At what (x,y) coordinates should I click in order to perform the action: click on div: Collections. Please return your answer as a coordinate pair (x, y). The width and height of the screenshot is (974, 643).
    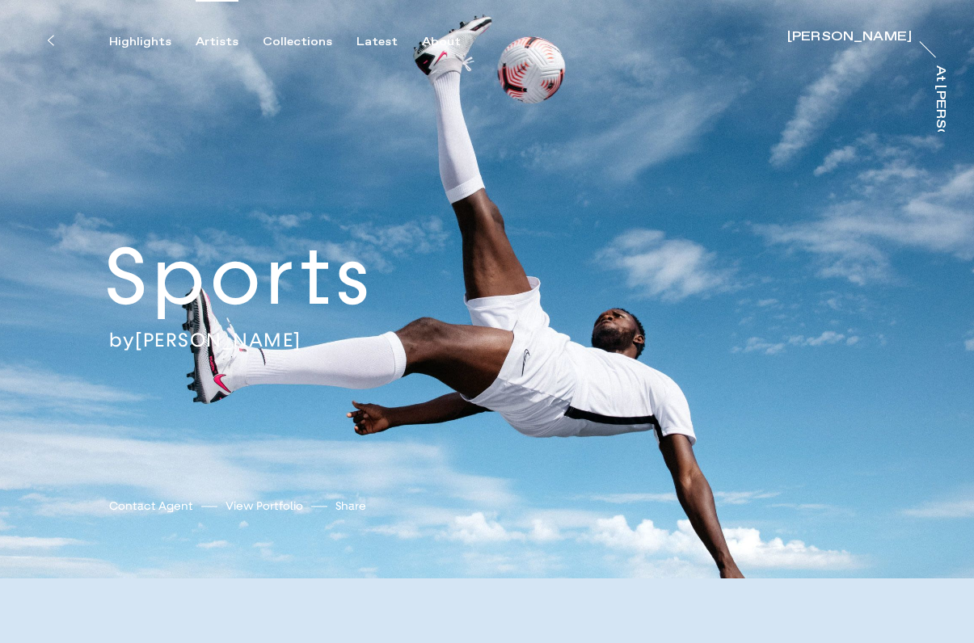
    Looking at the image, I should click on (297, 42).